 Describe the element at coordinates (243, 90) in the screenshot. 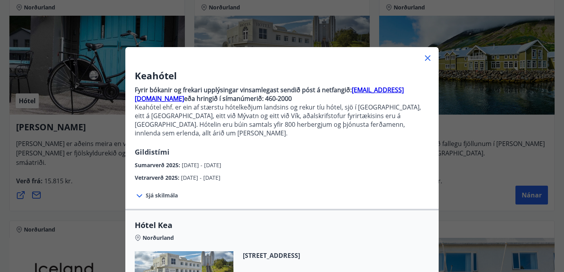

I see `strong: Fyrir bókanir og frekari upplýsingar vinsamlegast sendið póst á netfangið:` at that location.